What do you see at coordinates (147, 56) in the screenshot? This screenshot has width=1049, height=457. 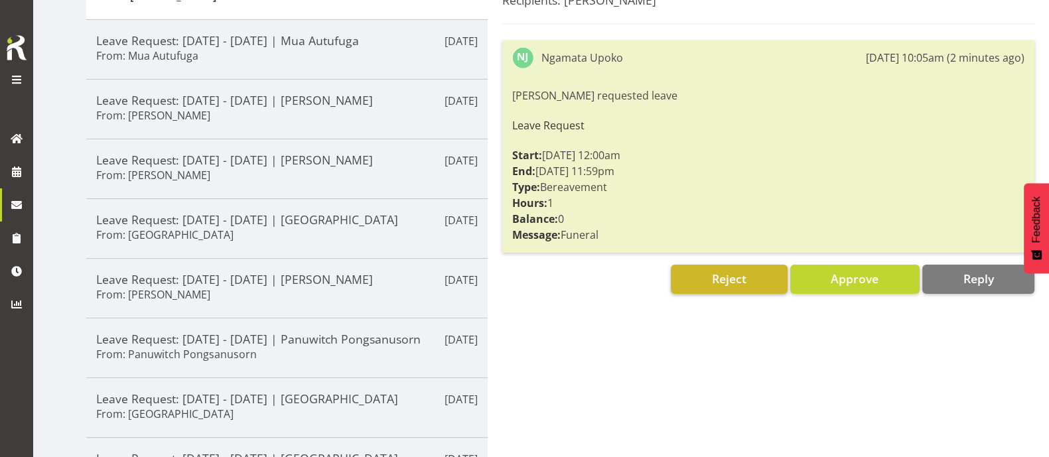 I see `h6: From: Mua Autufuga` at bounding box center [147, 56].